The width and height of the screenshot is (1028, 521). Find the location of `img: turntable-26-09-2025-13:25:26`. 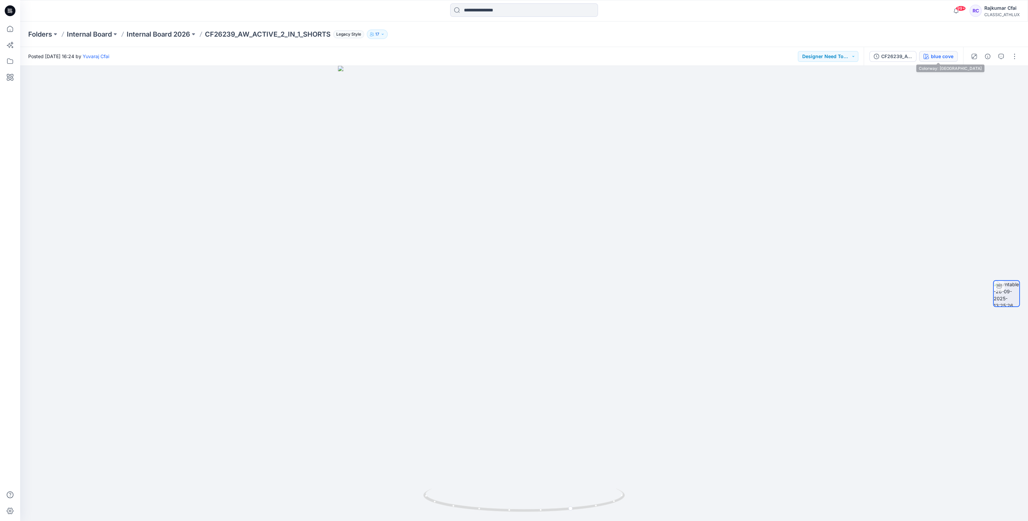

img: turntable-26-09-2025-13:25:26 is located at coordinates (1006, 293).